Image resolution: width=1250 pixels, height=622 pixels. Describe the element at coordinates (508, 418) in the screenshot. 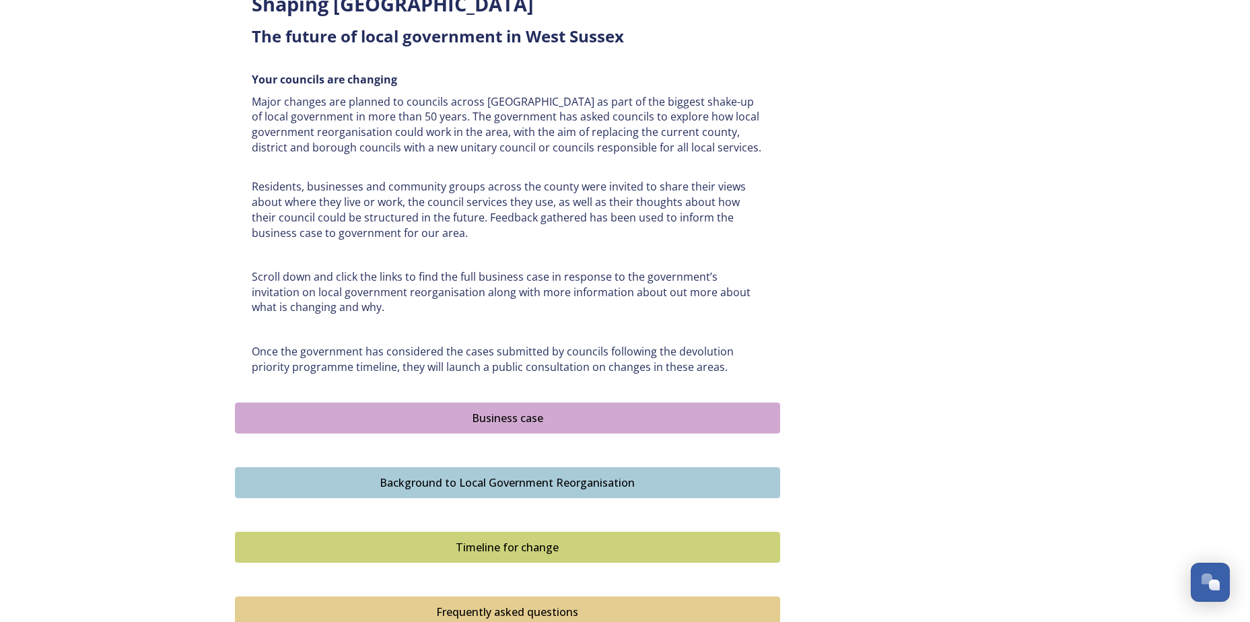

I see `button: Business case` at that location.